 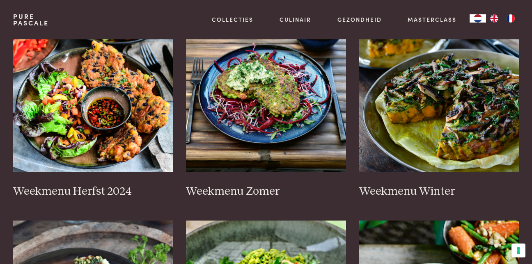 I want to click on a: Culinair, so click(x=295, y=19).